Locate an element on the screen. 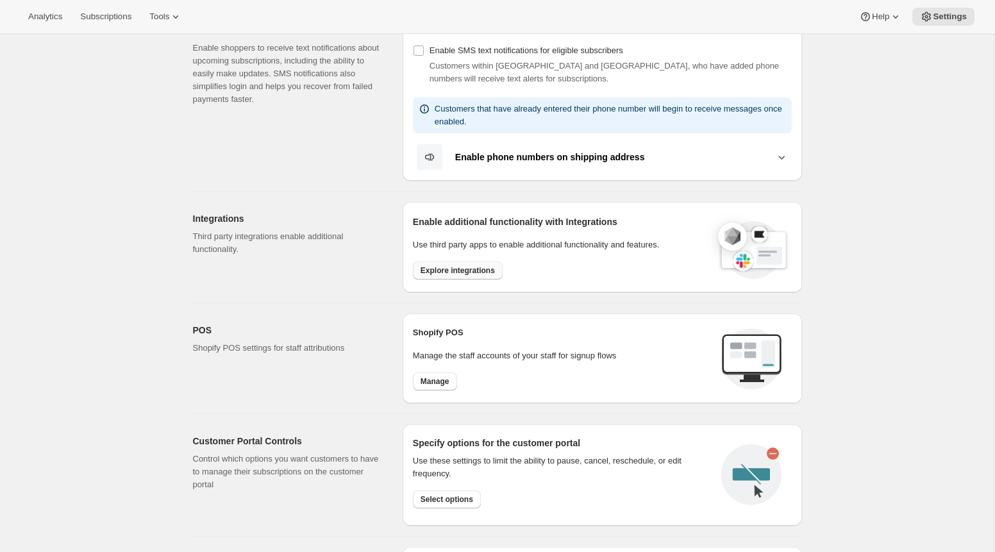 This screenshot has width=995, height=552. h2: Integrations is located at coordinates (287, 219).